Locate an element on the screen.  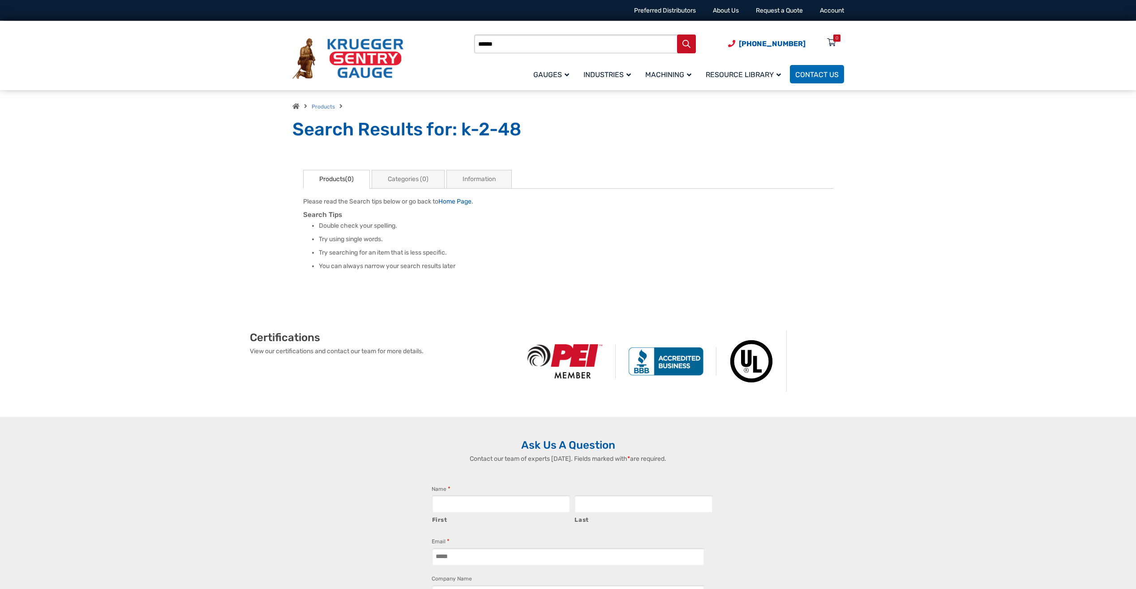
h2: Ask Us A Question is located at coordinates (568, 445).